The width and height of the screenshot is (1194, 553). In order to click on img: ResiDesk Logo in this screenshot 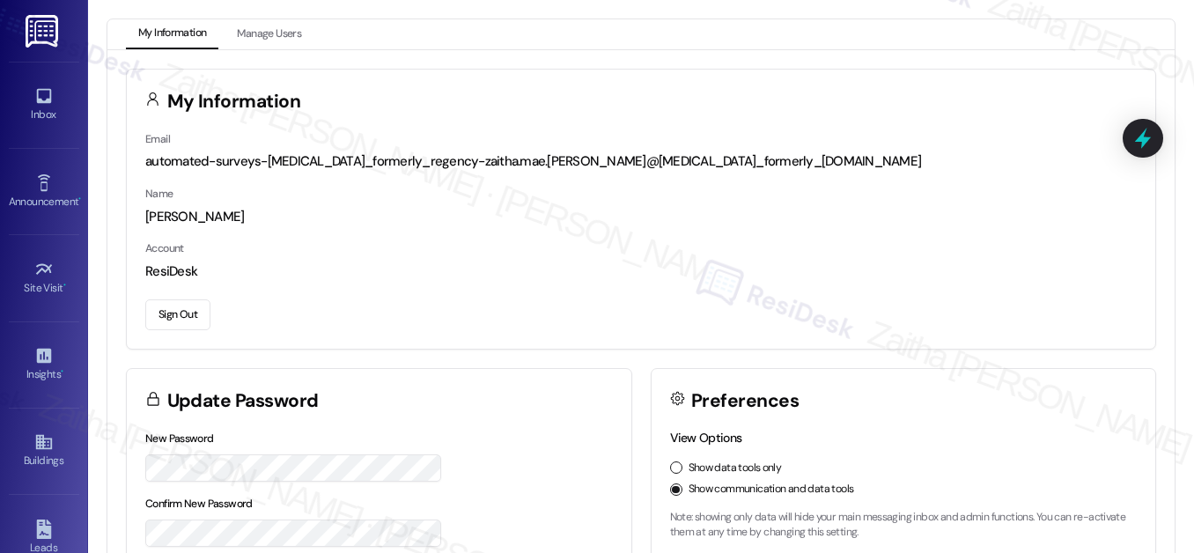, I will do `click(43, 31)`.